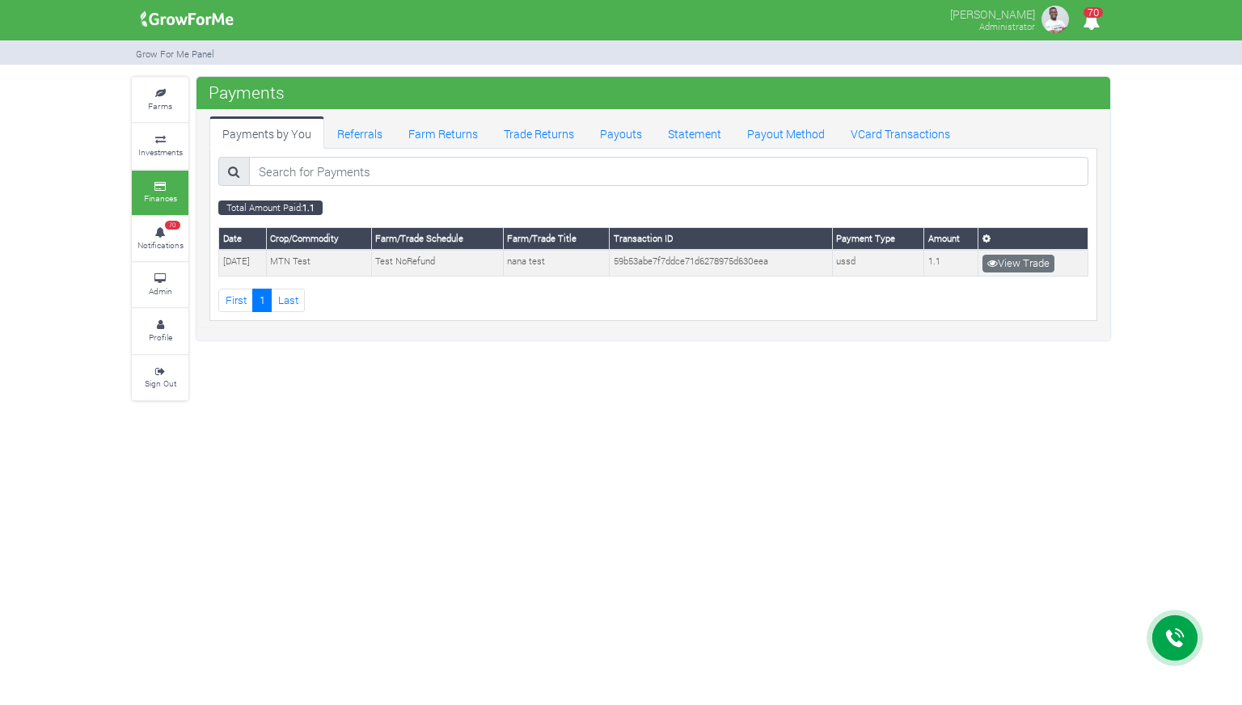 This screenshot has width=1242, height=705. I want to click on th: Farm/Trade Schedule, so click(437, 239).